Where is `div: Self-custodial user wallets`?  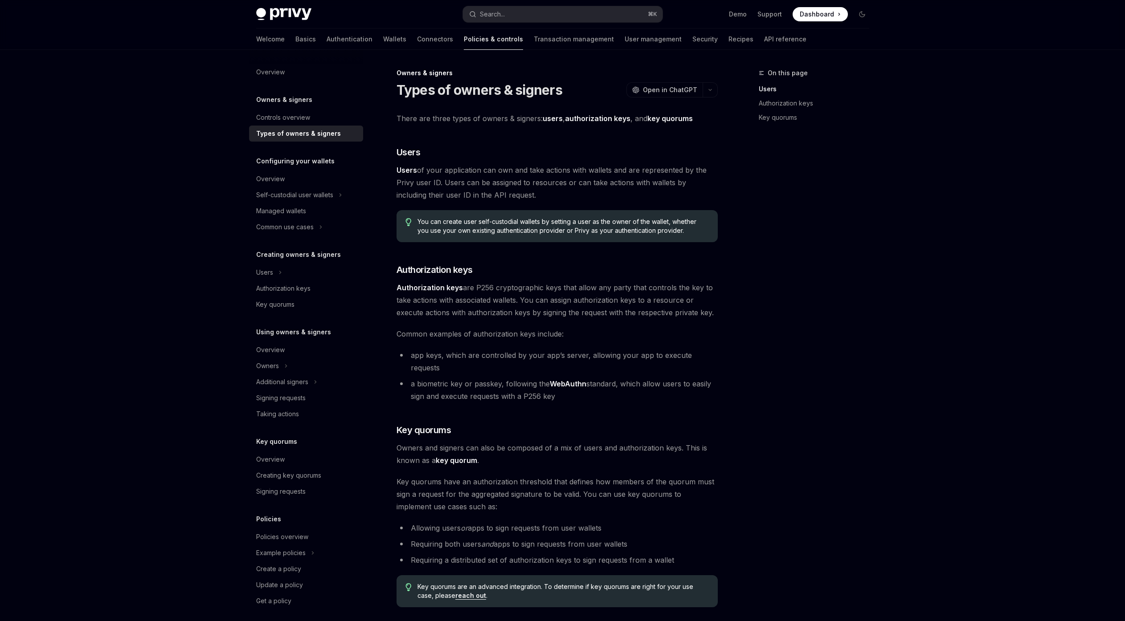
div: Self-custodial user wallets is located at coordinates (294, 195).